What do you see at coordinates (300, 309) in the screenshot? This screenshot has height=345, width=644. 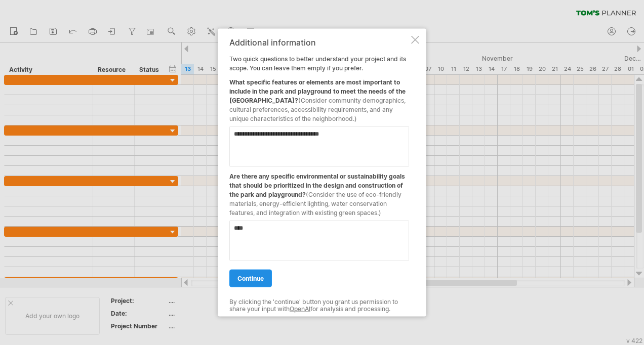 I see `a: OpenAI` at bounding box center [300, 309].